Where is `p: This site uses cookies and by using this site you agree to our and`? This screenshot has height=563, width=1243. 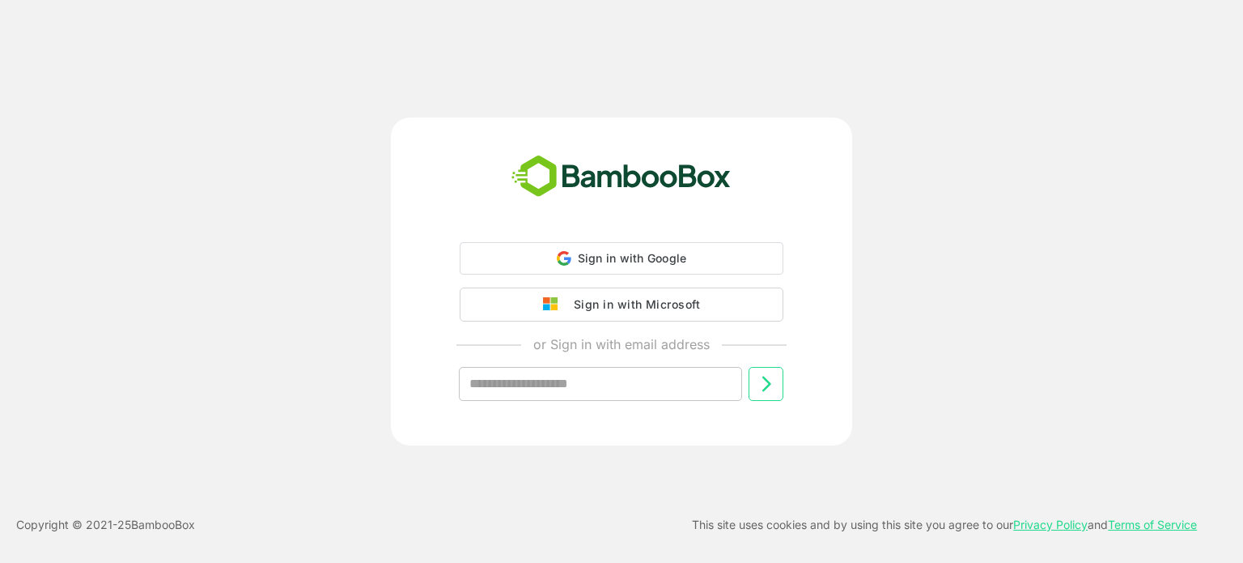
p: This site uses cookies and by using this site you agree to our and is located at coordinates (945, 524).